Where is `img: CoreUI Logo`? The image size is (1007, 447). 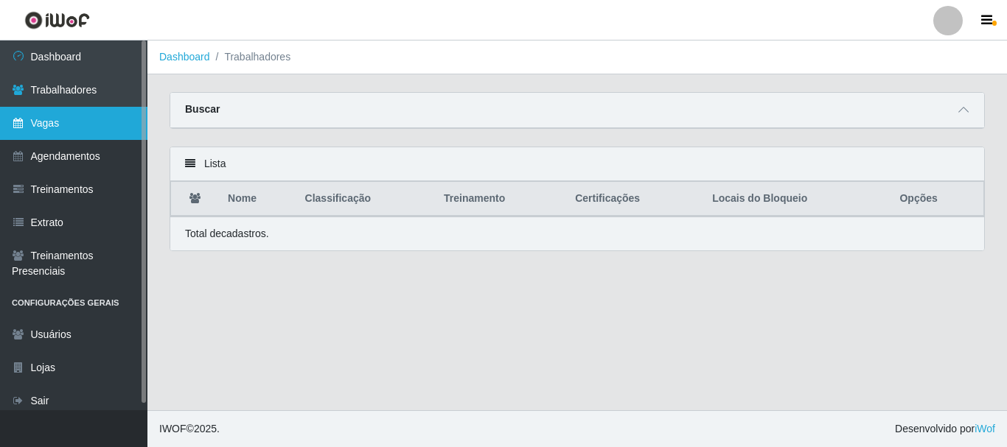 img: CoreUI Logo is located at coordinates (57, 20).